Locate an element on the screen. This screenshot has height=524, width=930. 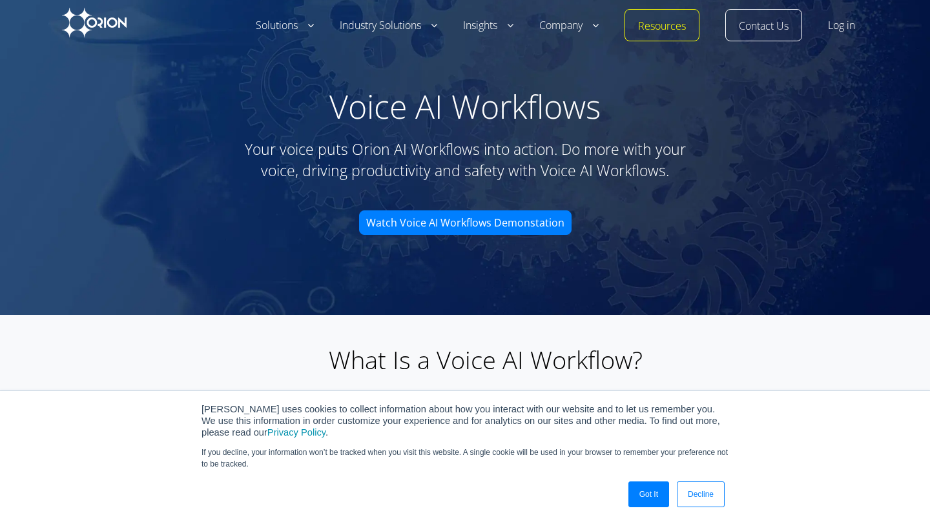
a: Solutions is located at coordinates (285, 26).